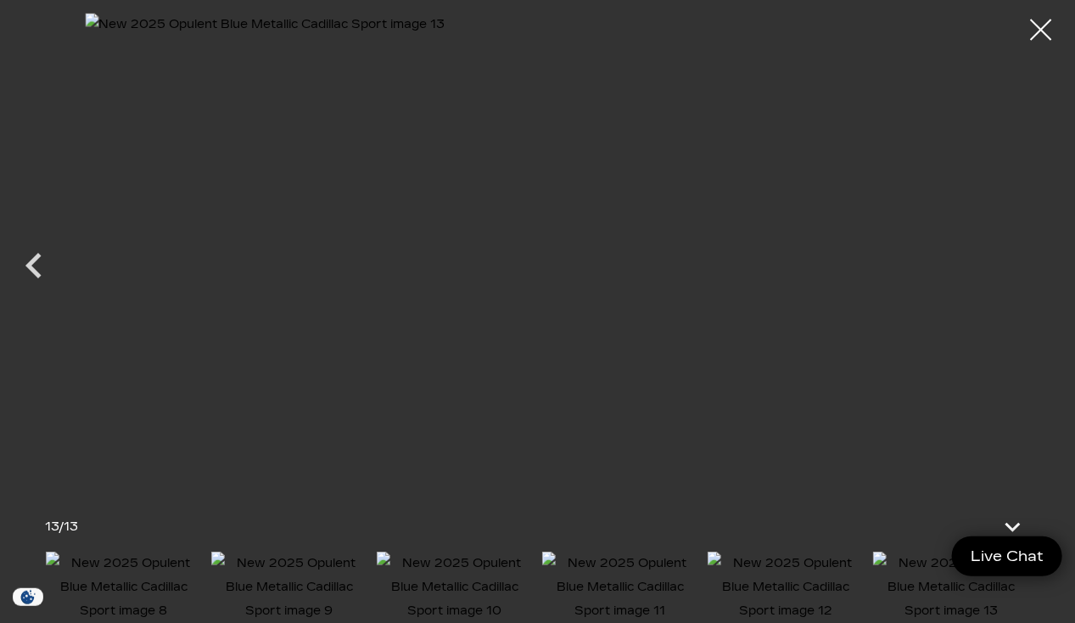 The image size is (1075, 623). What do you see at coordinates (124, 587) in the screenshot?
I see `img: New 2025 Opulent Blue Metallic Cadillac Sport image 8` at bounding box center [124, 587].